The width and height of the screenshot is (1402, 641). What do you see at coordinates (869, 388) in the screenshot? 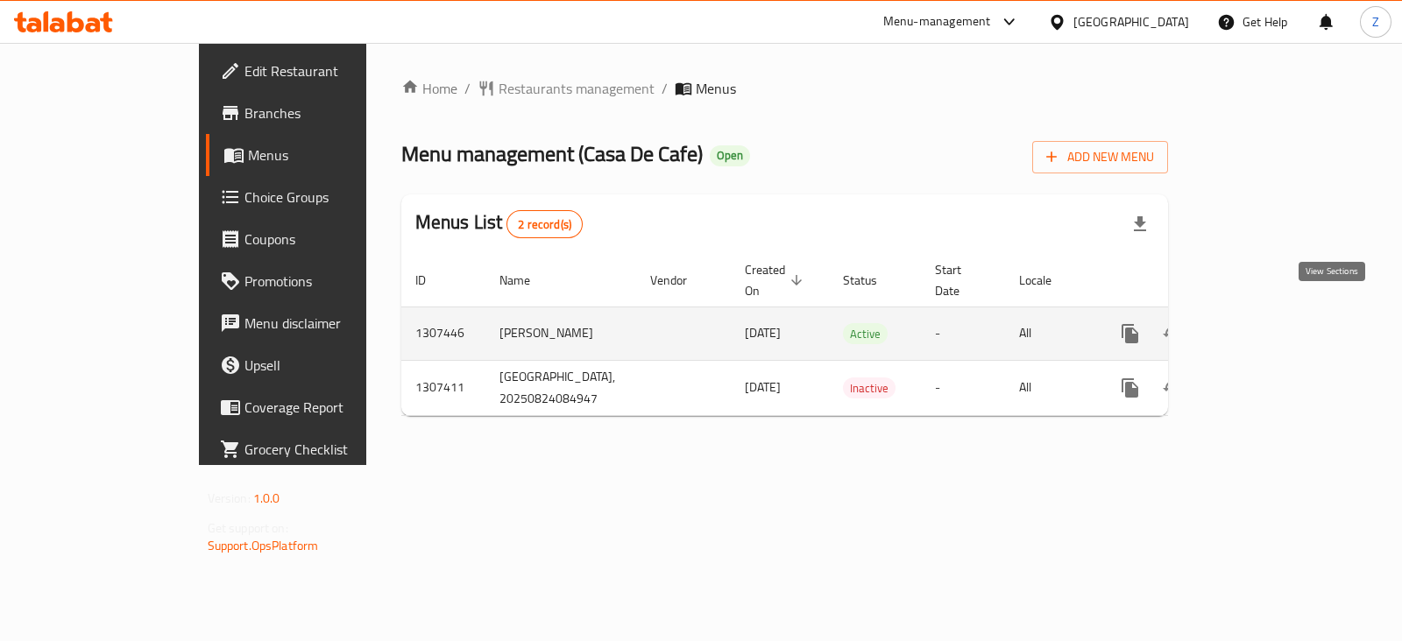
I see `span: Inactive` at bounding box center [869, 388].